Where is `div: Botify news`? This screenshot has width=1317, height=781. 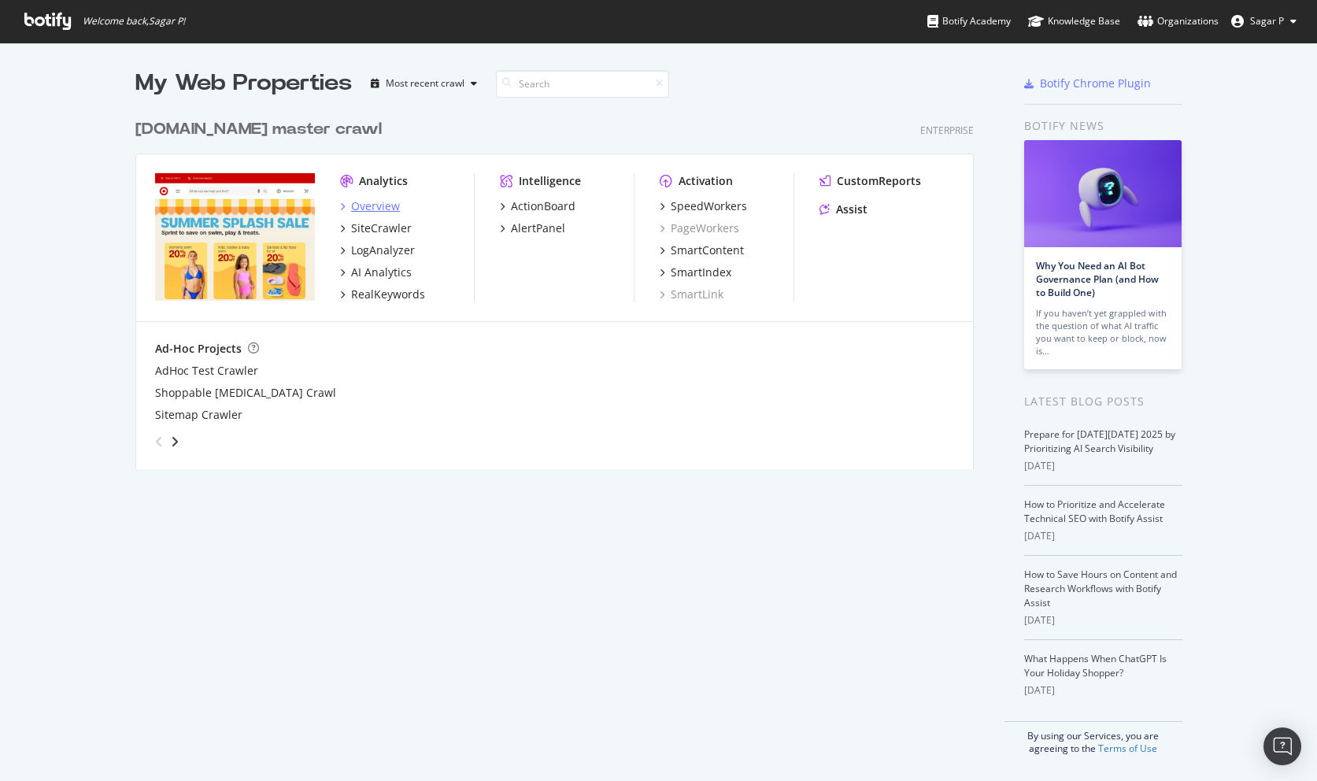
div: Botify news is located at coordinates (1103, 126).